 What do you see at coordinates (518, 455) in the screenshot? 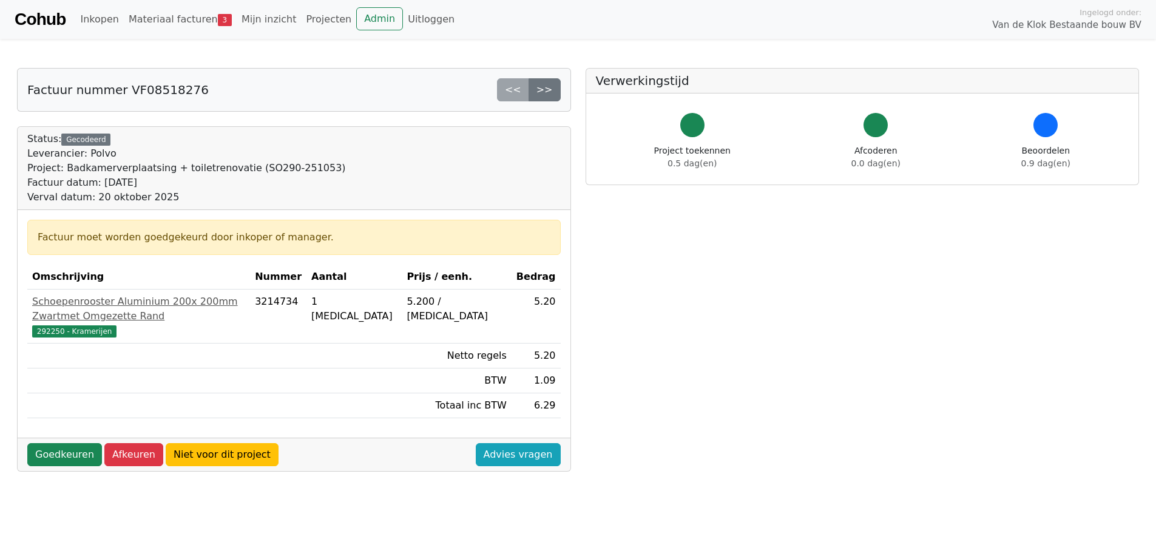
I see `a: Advies vragen` at bounding box center [518, 455].